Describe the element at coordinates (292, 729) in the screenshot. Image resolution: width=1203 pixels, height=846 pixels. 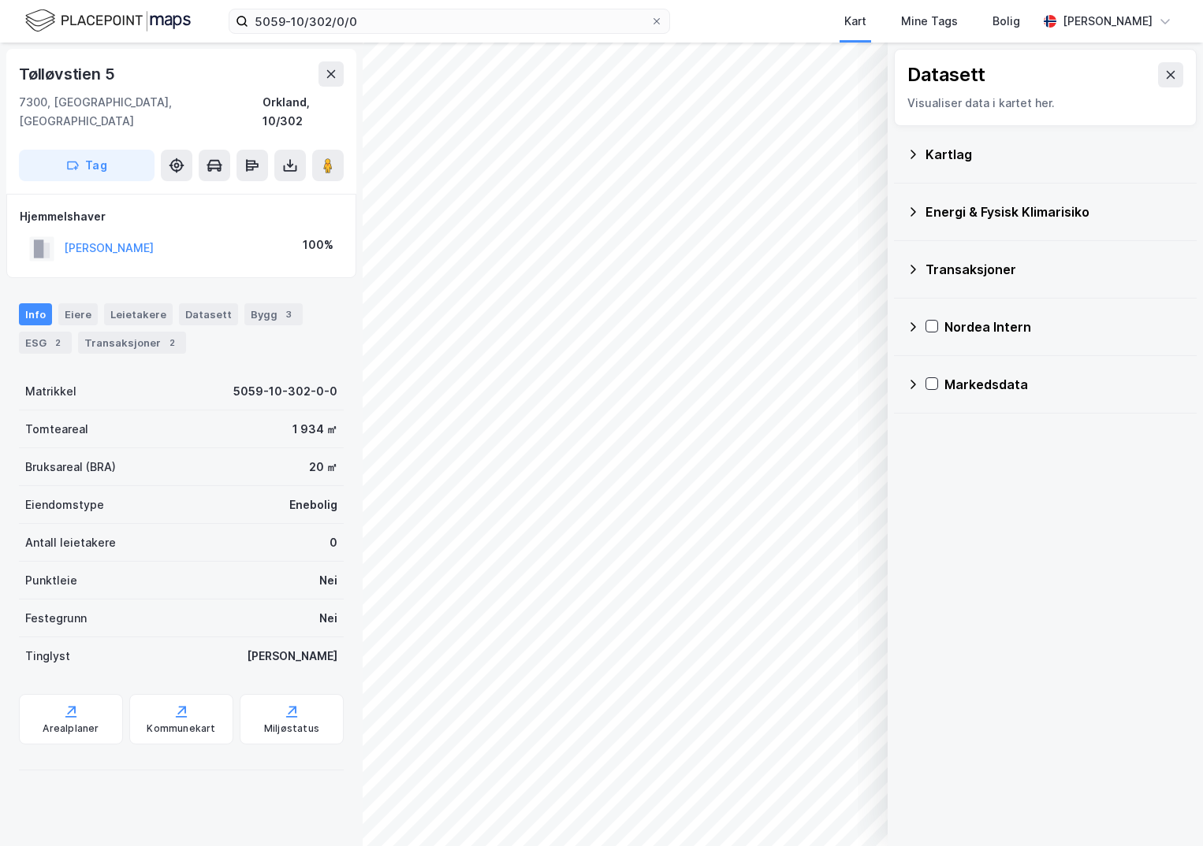
I see `div: Miljøstatus` at that location.